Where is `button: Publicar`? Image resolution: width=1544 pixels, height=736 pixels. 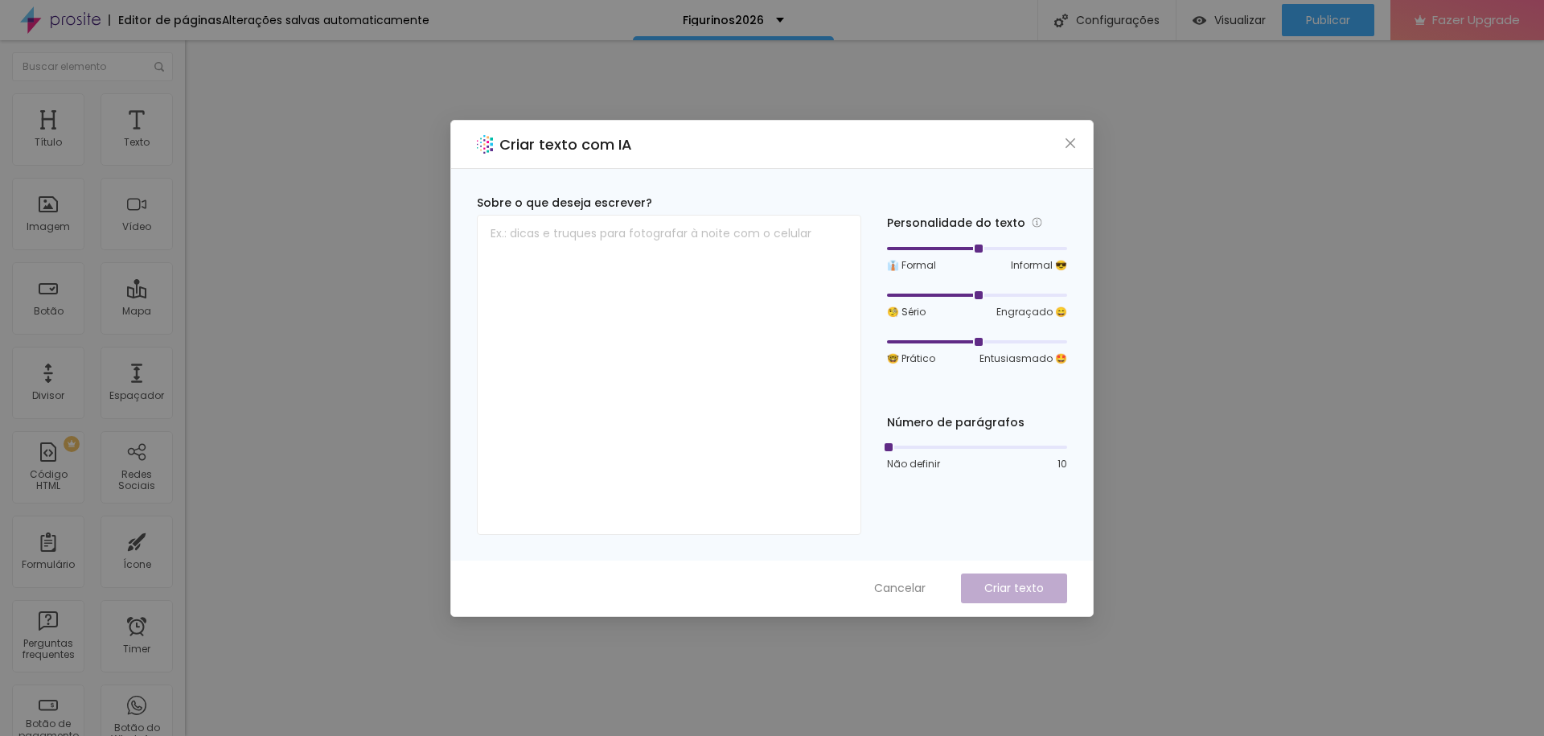 button: Publicar is located at coordinates (1328, 20).